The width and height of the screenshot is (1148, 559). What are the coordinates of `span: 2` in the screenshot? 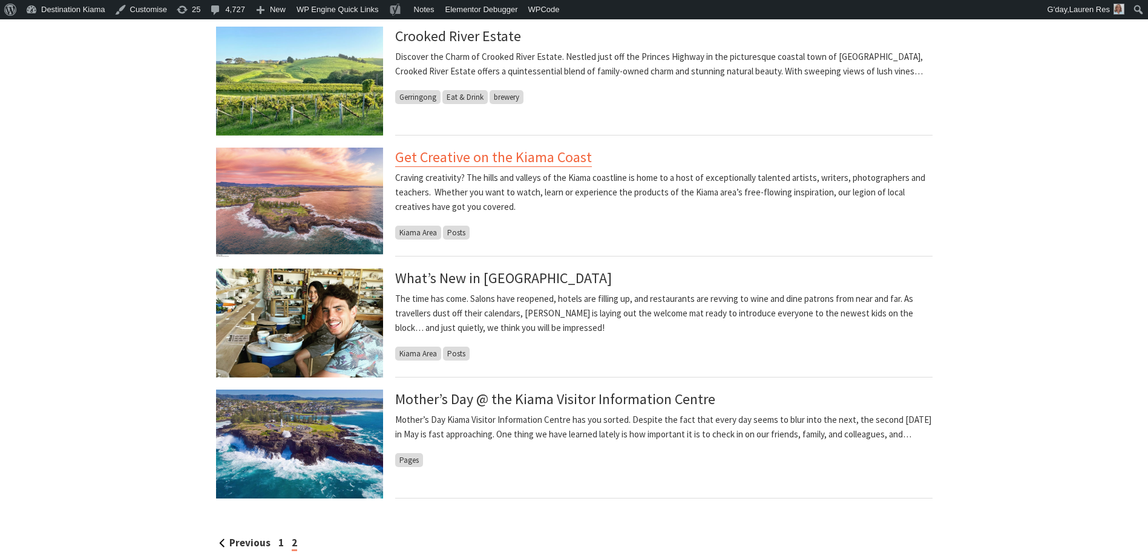 It's located at (294, 544).